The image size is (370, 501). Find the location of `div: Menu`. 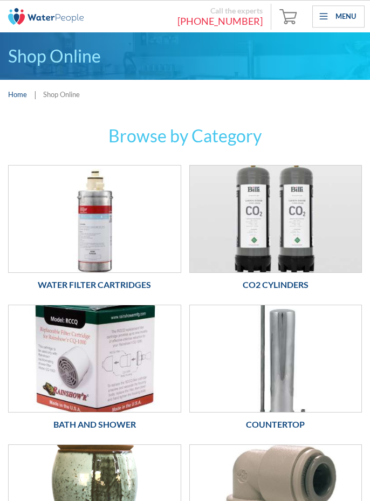

div: Menu is located at coordinates (346, 17).